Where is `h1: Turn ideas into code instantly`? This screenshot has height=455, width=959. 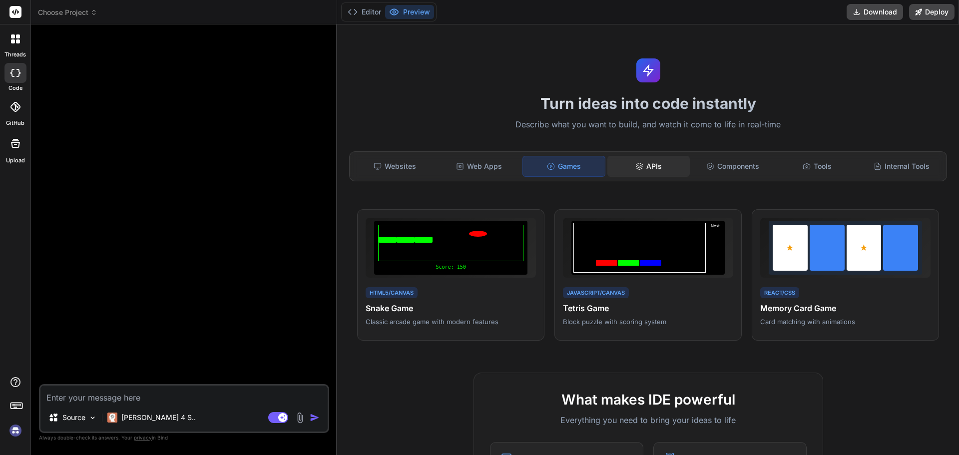 h1: Turn ideas into code instantly is located at coordinates (648, 103).